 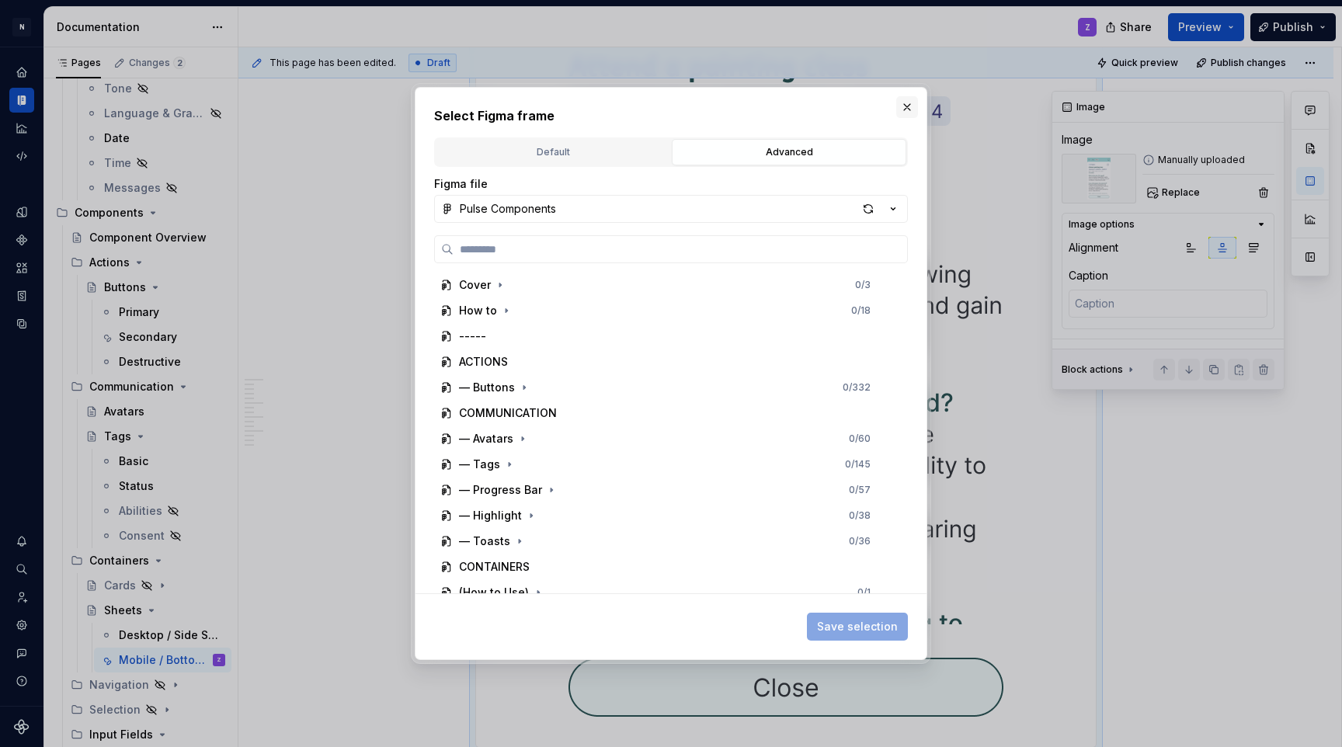 What do you see at coordinates (553, 152) in the screenshot?
I see `div: Default` at bounding box center [553, 152].